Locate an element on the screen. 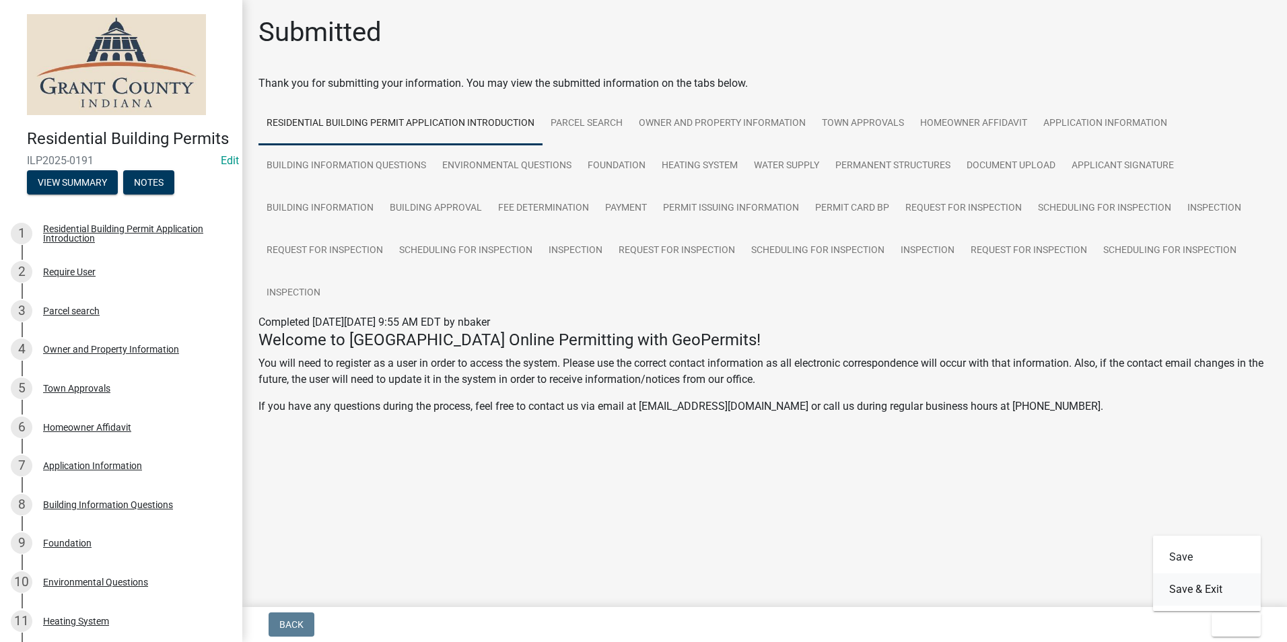 The image size is (1287, 642). div: Application Information is located at coordinates (92, 466).